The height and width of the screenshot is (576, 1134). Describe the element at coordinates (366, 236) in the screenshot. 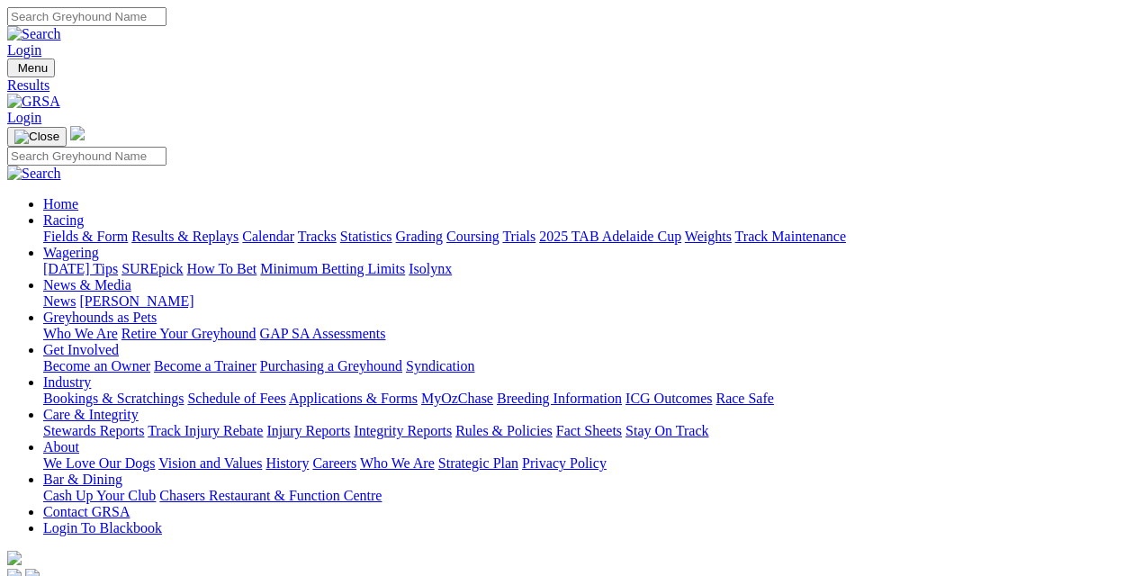

I see `a: Statistics` at that location.